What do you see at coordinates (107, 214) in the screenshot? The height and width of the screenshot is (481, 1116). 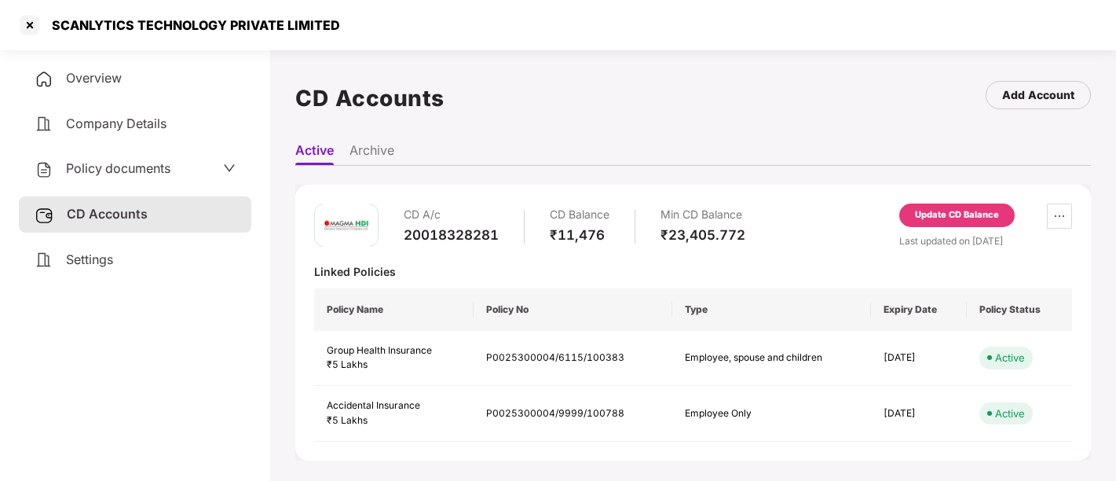 I see `span: CD Accounts` at bounding box center [107, 214].